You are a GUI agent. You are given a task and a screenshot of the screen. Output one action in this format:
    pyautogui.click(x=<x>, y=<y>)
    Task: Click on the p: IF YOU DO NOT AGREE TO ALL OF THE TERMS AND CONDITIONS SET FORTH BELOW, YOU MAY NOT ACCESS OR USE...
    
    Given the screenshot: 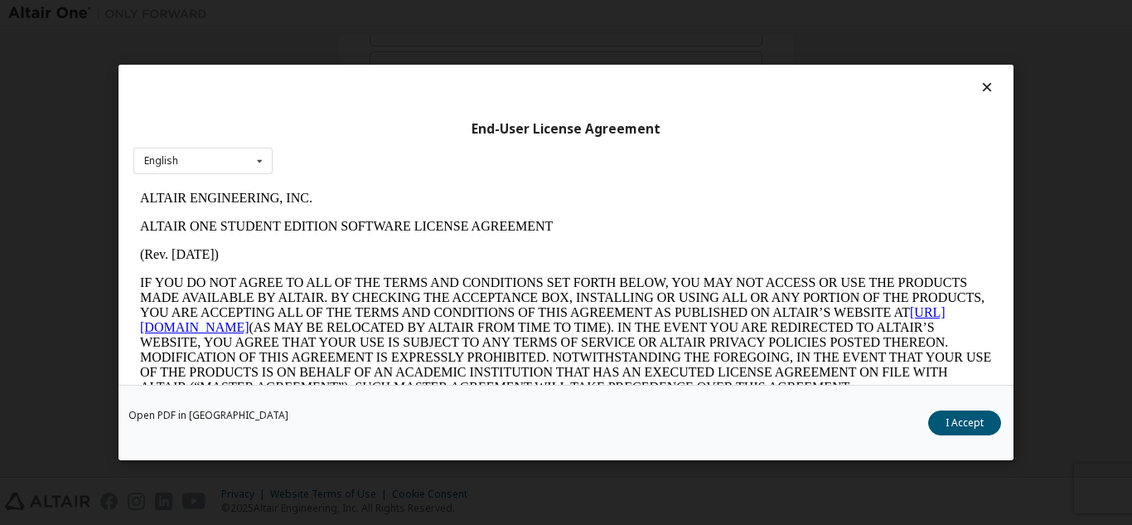 What is the action you would take?
    pyautogui.click(x=433, y=151)
    